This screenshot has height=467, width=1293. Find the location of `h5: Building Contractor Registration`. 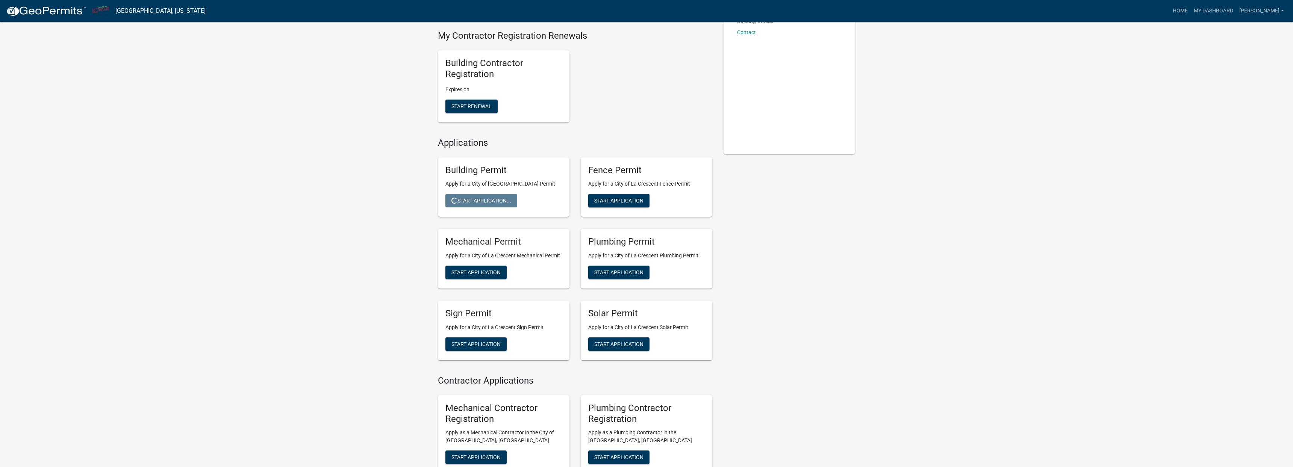

h5: Building Contractor Registration is located at coordinates (504, 69).